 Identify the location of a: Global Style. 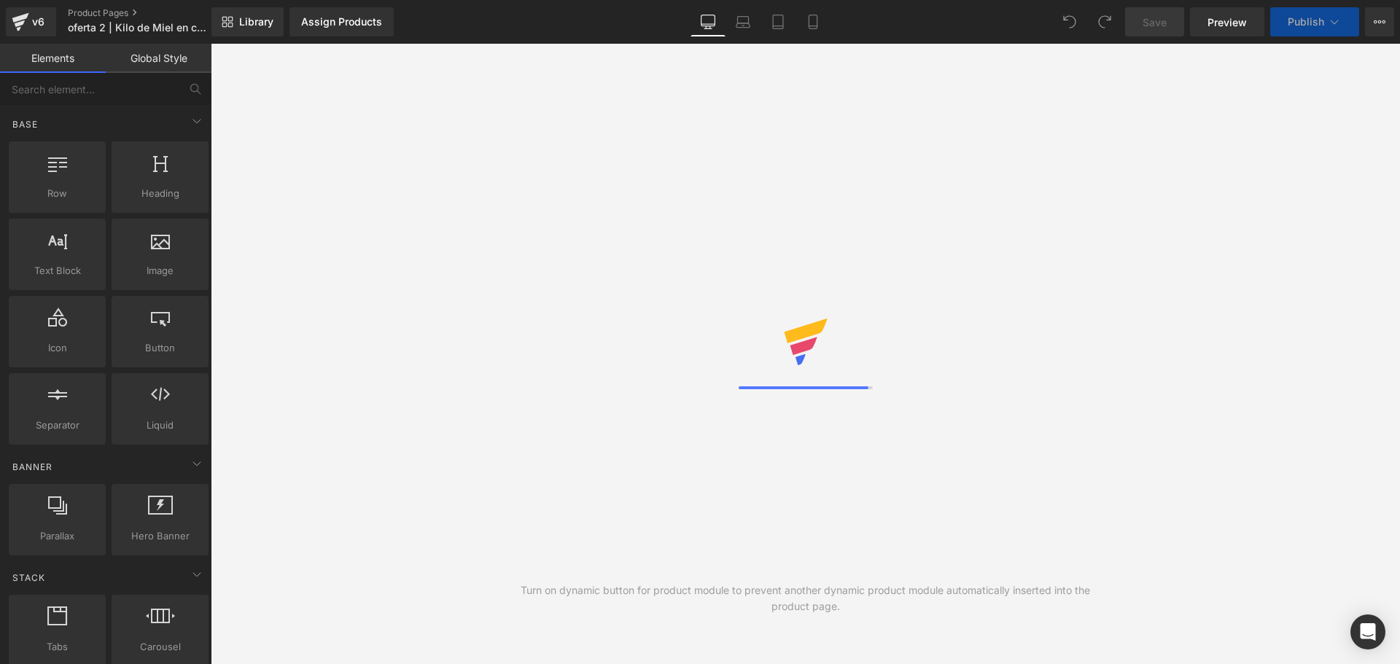
(158, 58).